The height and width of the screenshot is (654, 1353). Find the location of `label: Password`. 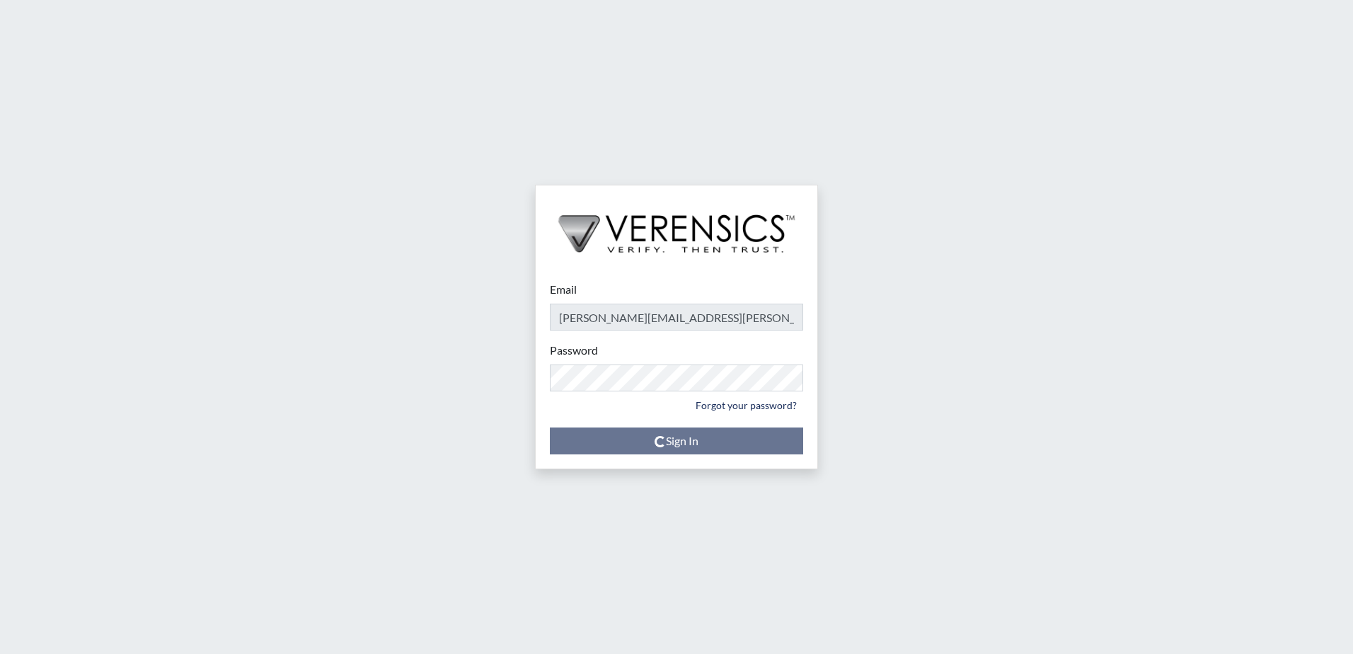

label: Password is located at coordinates (574, 350).